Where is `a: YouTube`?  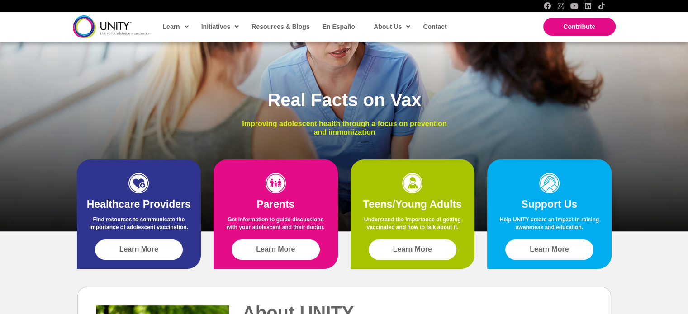 a: YouTube is located at coordinates (574, 6).